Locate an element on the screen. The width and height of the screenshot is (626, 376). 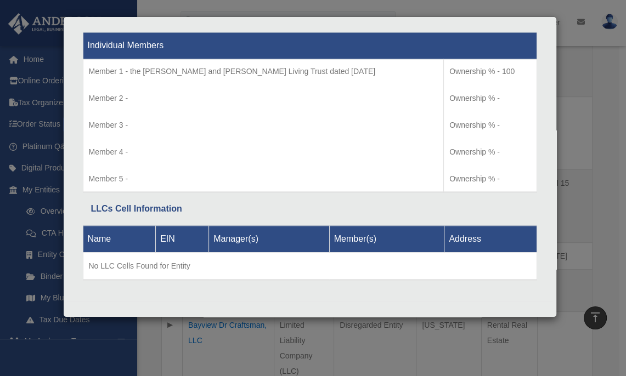
th: Member(s) is located at coordinates (387, 239).